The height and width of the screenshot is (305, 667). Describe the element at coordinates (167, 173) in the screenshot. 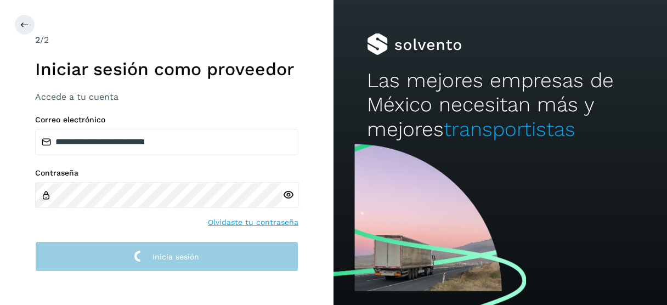

I see `label: Contraseña` at that location.